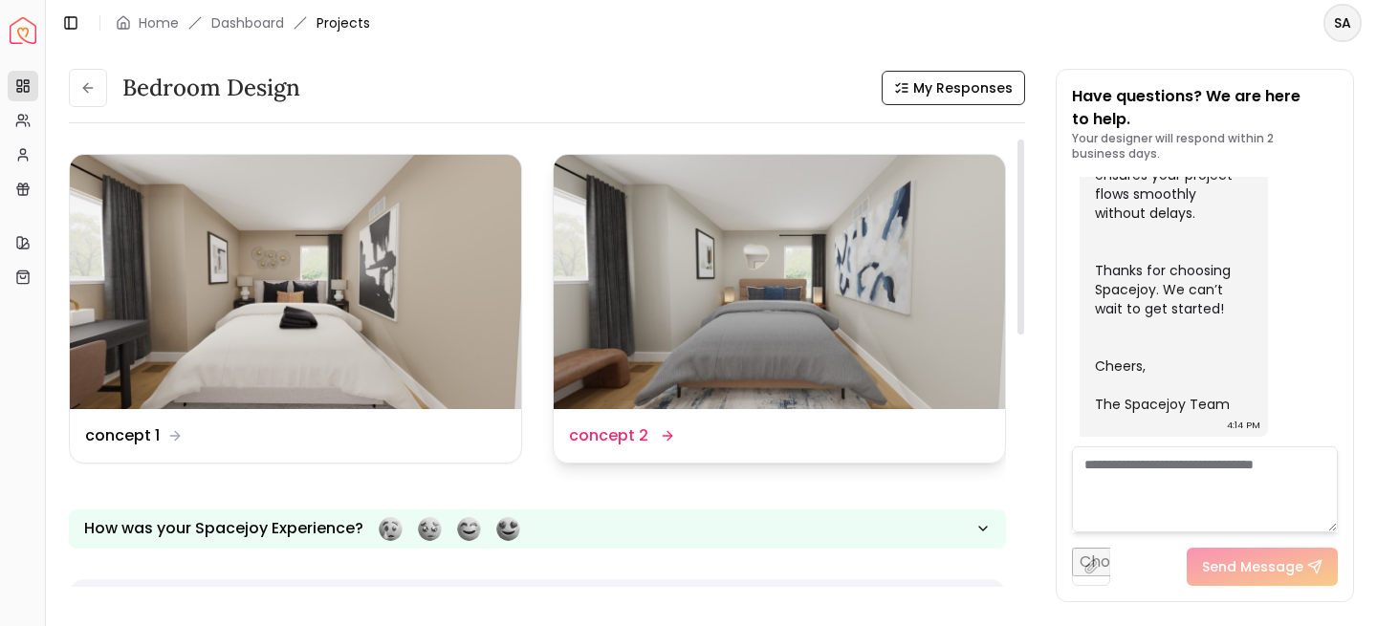 This screenshot has height=626, width=1377. I want to click on span: Projects, so click(343, 23).